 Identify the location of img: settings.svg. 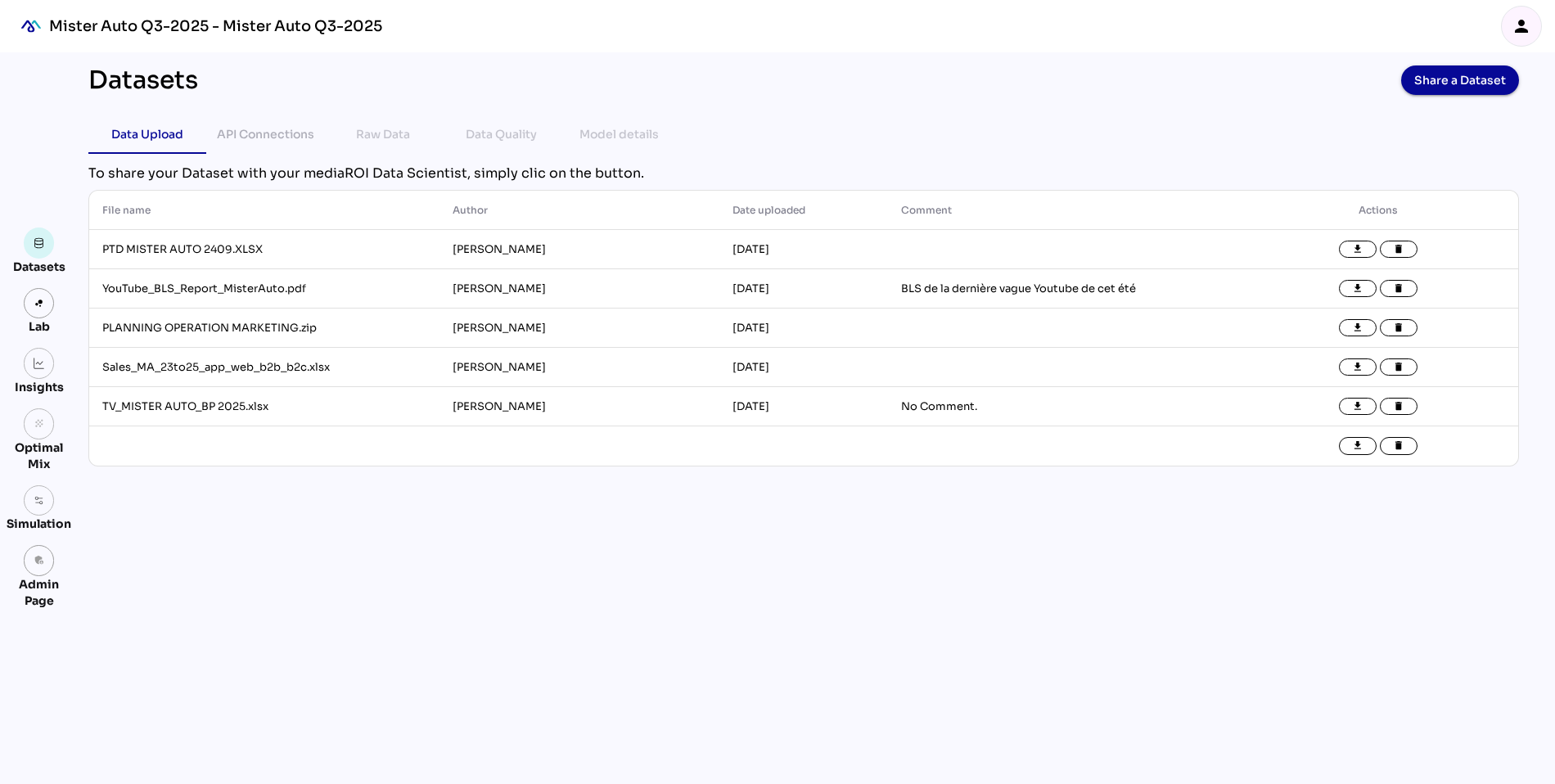
(39, 501).